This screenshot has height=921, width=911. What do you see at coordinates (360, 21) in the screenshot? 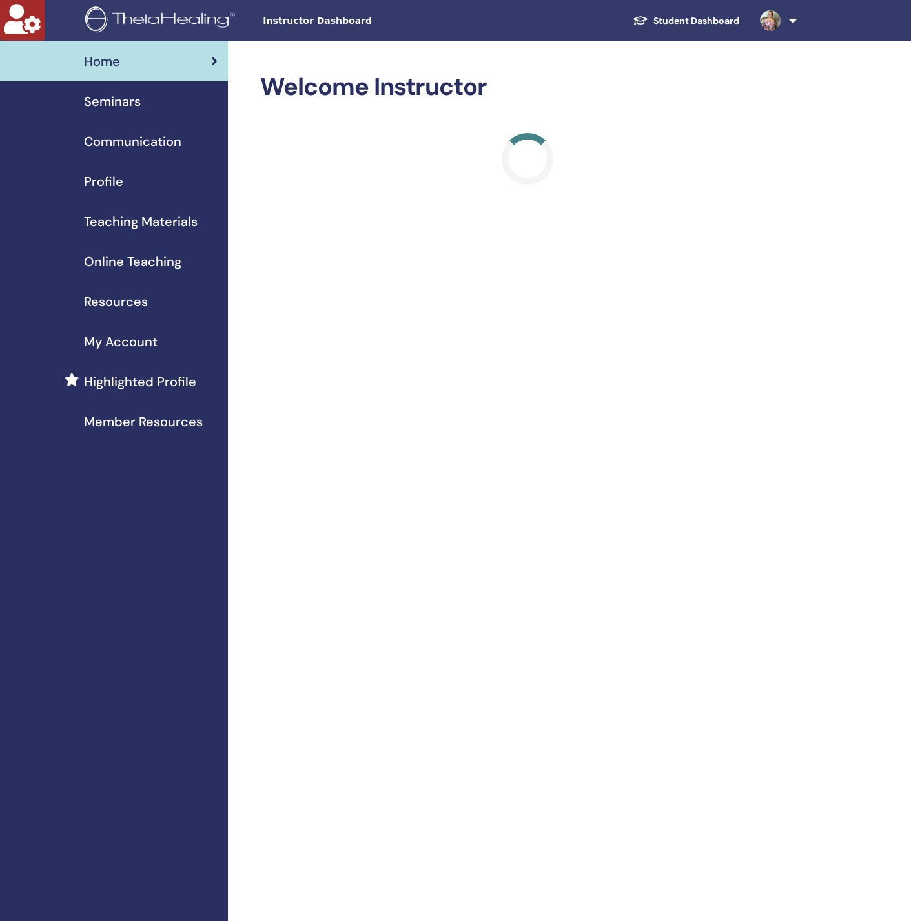
I see `span: Instructor Dashboard` at bounding box center [360, 21].